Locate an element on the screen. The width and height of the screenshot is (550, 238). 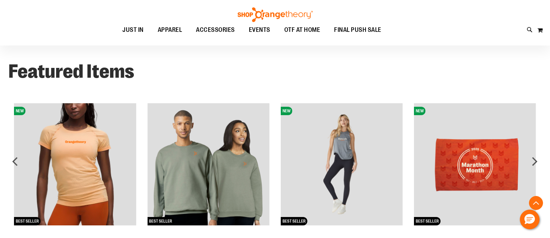
a: EVENTS is located at coordinates (259, 30).